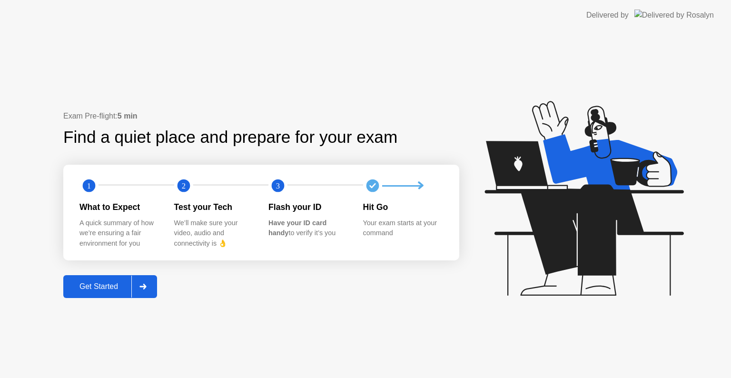 This screenshot has height=378, width=731. Describe the element at coordinates (214, 207) in the screenshot. I see `div: Test your Tech` at that location.